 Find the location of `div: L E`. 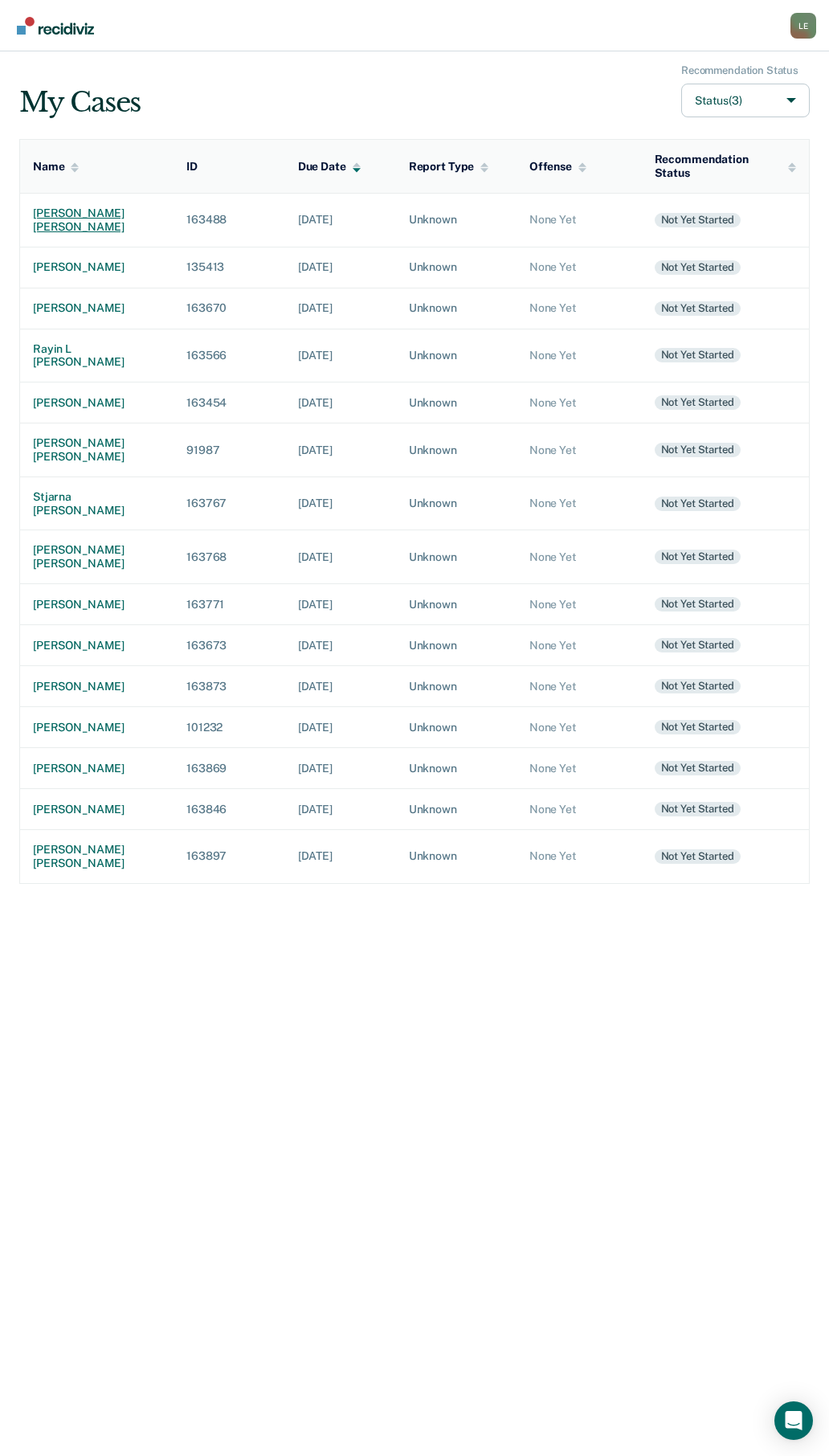

div: L E is located at coordinates (803, 25).